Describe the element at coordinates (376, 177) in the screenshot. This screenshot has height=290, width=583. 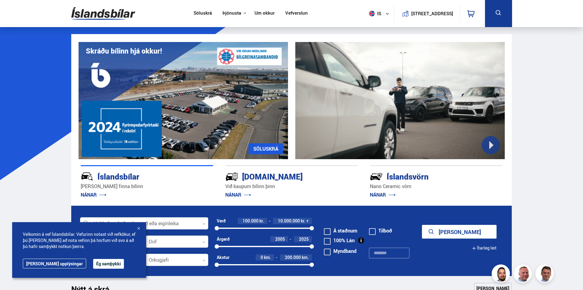
I see `img: -Svtn6bYgwAsiwNX.svg` at that location.